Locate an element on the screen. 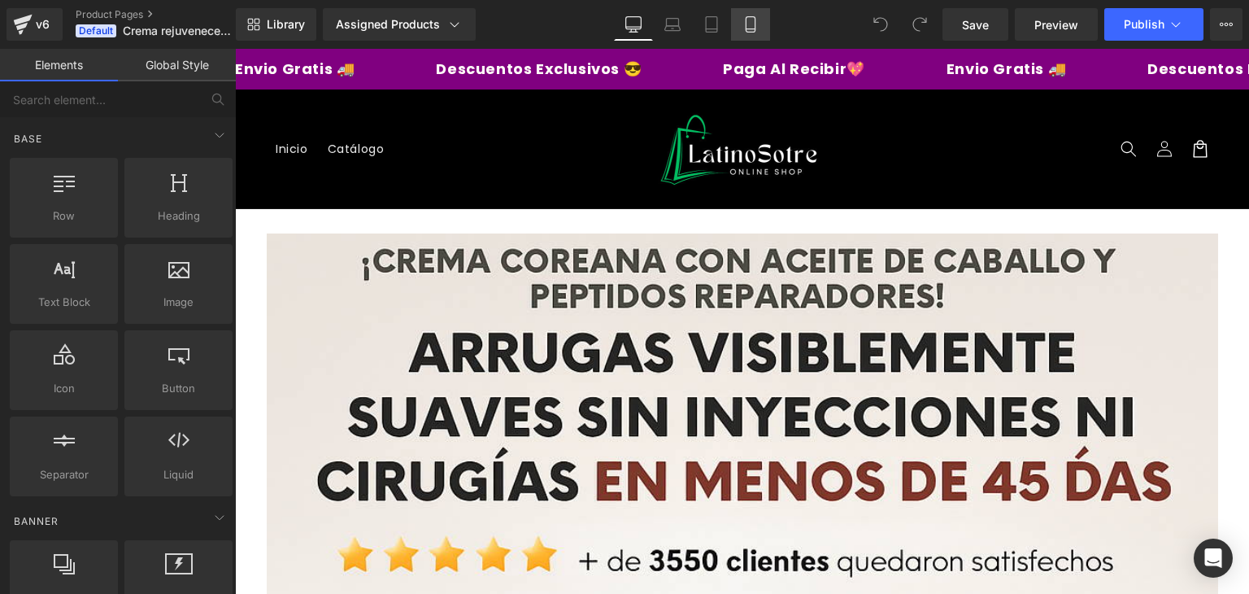 The image size is (1249, 594). button: Publish is located at coordinates (1154, 24).